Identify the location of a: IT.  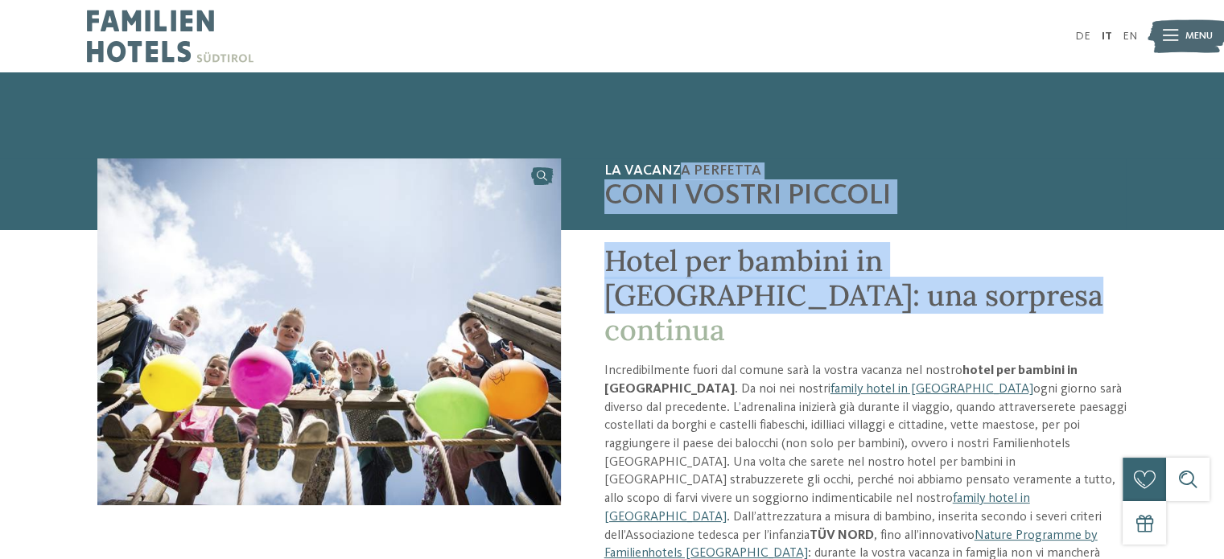
(1106, 36).